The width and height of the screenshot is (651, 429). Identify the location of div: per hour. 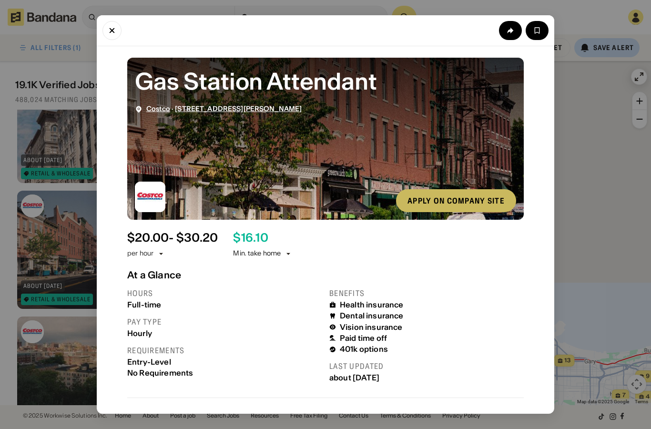
(140, 254).